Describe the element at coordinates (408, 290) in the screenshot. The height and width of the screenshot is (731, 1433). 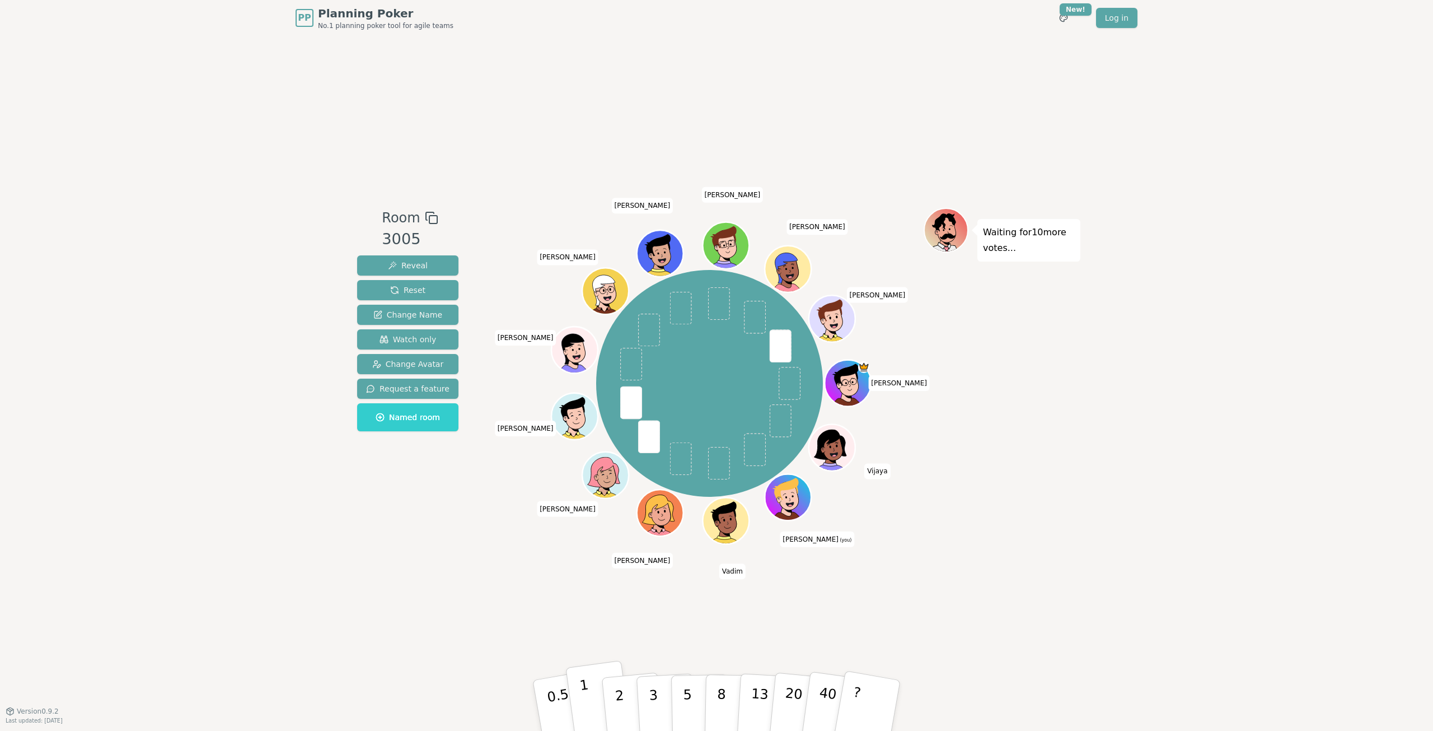
I see `span: Reset` at that location.